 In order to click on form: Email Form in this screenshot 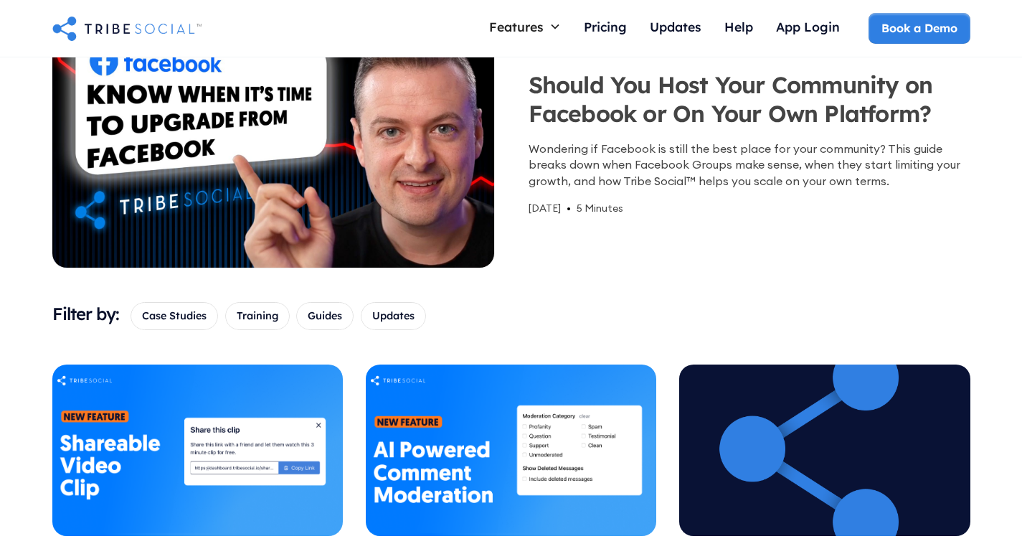, I will do `click(550, 316)`.